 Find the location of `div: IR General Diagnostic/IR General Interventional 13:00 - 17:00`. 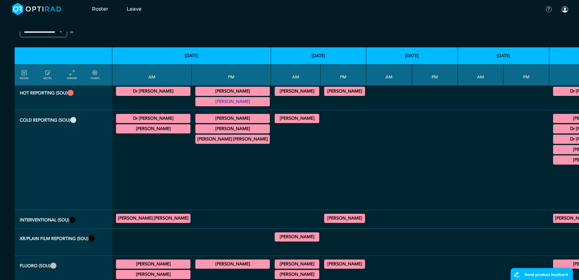

div: IR General Diagnostic/IR General Interventional 13:00 - 17:00 is located at coordinates (344, 218).